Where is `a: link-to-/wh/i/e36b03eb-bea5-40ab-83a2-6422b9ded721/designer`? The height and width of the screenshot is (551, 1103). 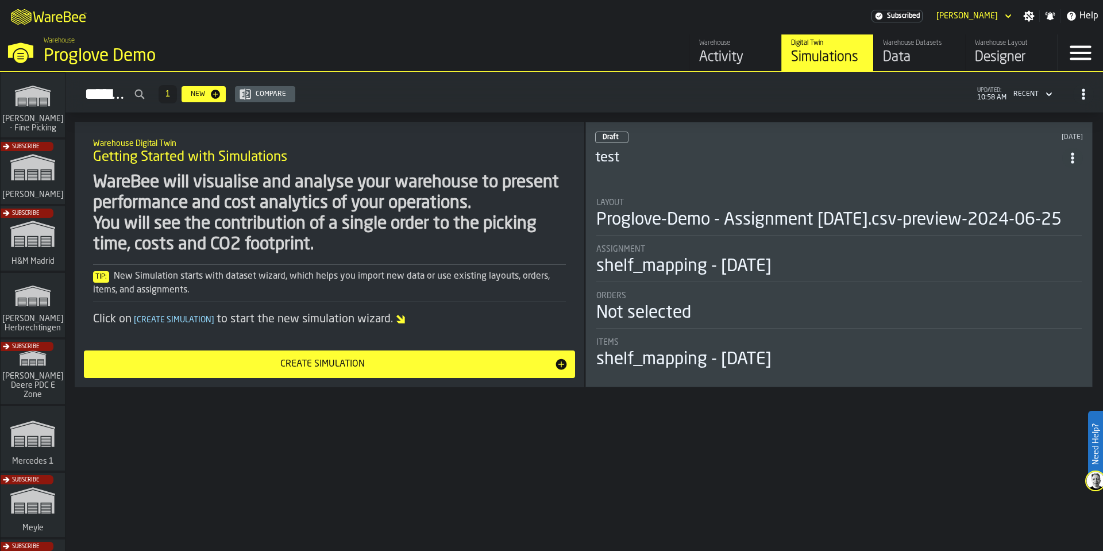 a: link-to-/wh/i/e36b03eb-bea5-40ab-83a2-6422b9ded721/designer is located at coordinates (1011, 53).